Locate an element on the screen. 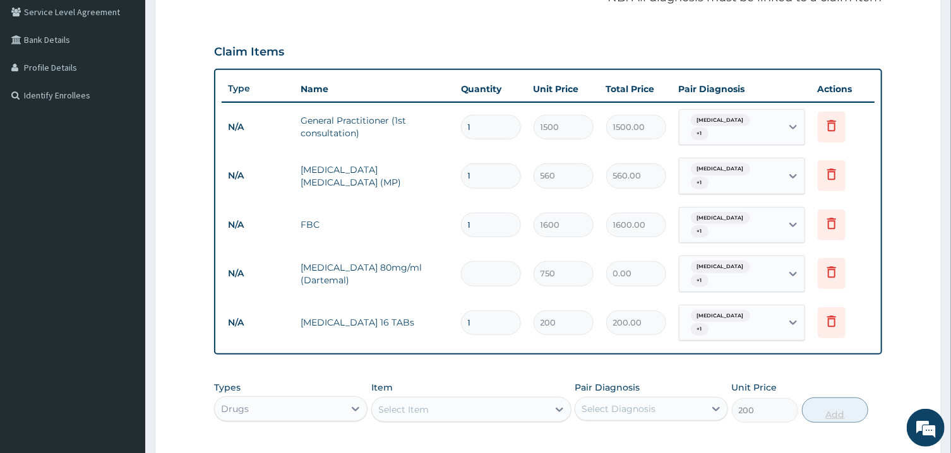 The height and width of the screenshot is (453, 951). img: d_794563401_company_1708531726252_794563401 is located at coordinates (37, 79).